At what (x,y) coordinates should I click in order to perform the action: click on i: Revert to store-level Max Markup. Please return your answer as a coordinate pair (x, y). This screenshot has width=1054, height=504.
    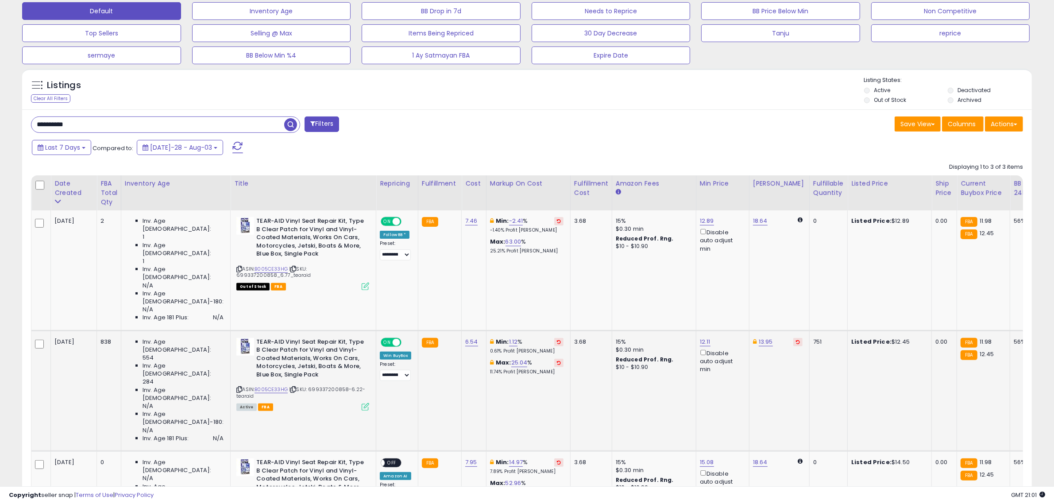
    Looking at the image, I should click on (559, 362).